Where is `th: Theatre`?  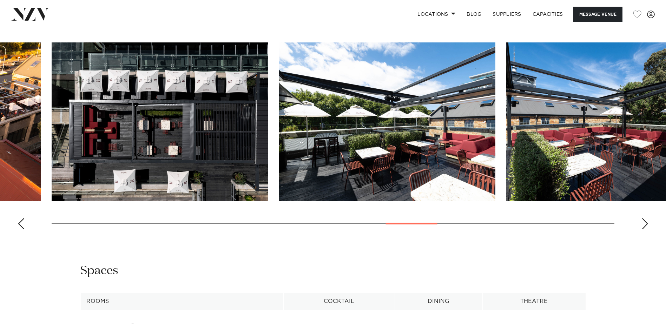
th: Theatre is located at coordinates (534, 302).